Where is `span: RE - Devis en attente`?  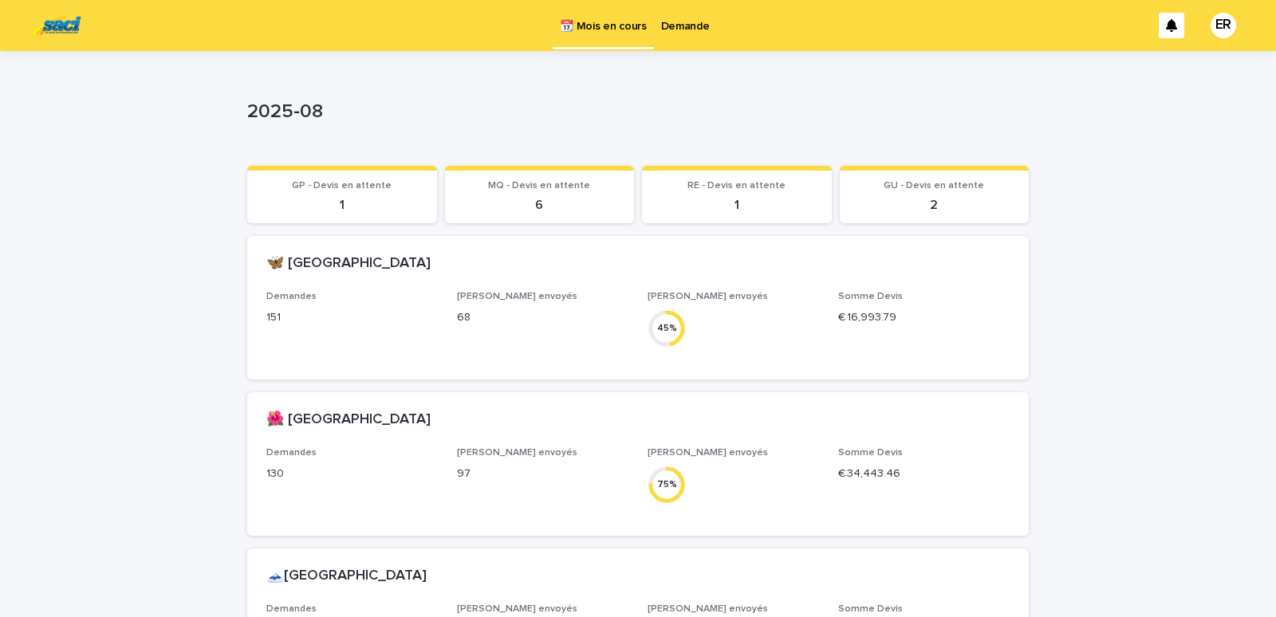
span: RE - Devis en attente is located at coordinates (736, 186).